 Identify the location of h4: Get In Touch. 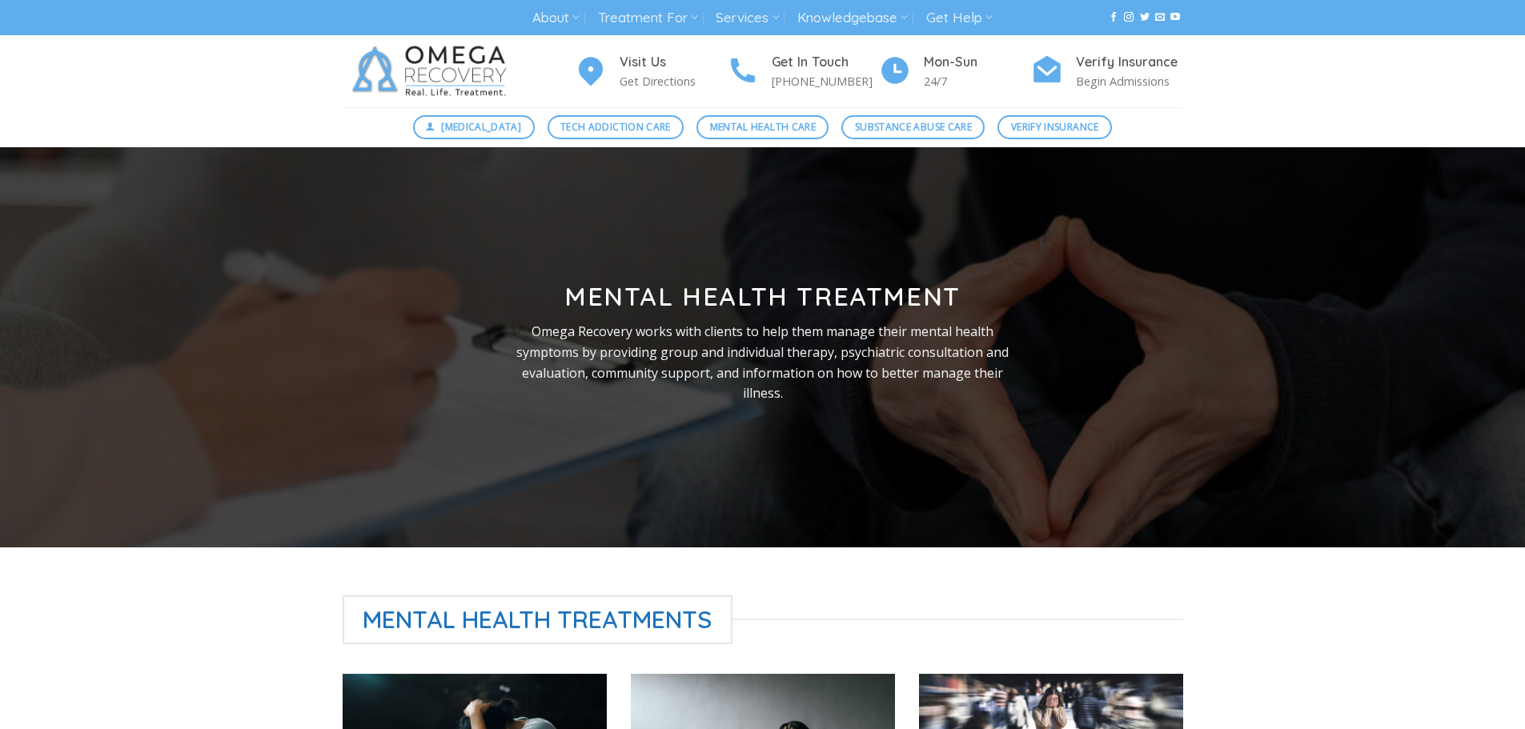
(825, 62).